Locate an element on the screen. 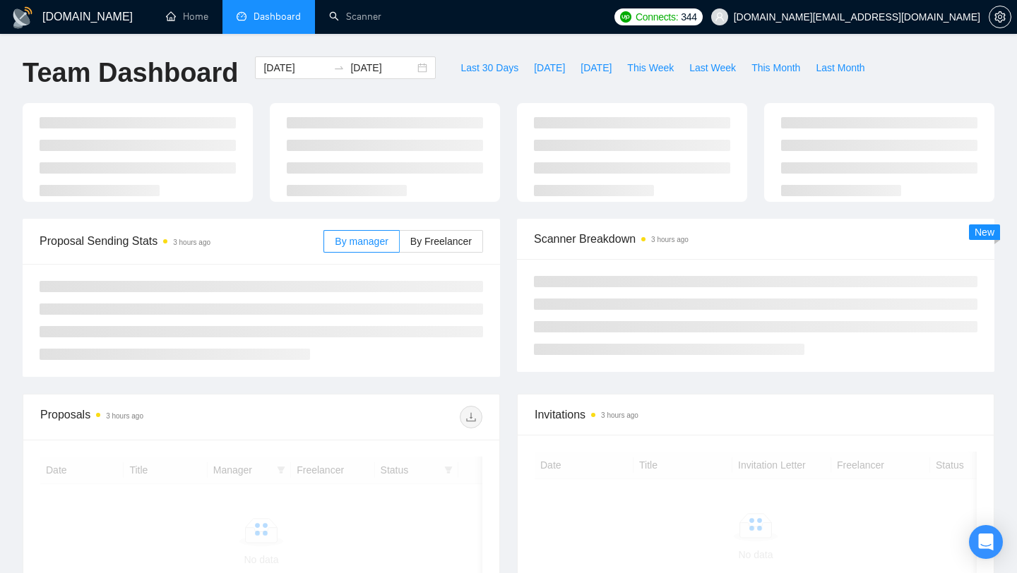 This screenshot has height=573, width=1017. a: searchScanner is located at coordinates (355, 16).